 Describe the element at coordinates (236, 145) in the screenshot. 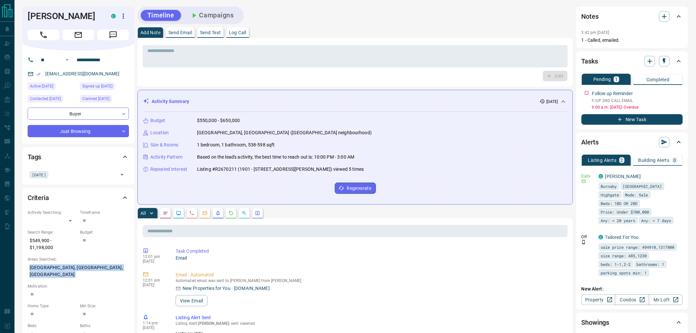

I see `p: 1 bedroom, 1 bathroom, 538-598 sqft` at that location.